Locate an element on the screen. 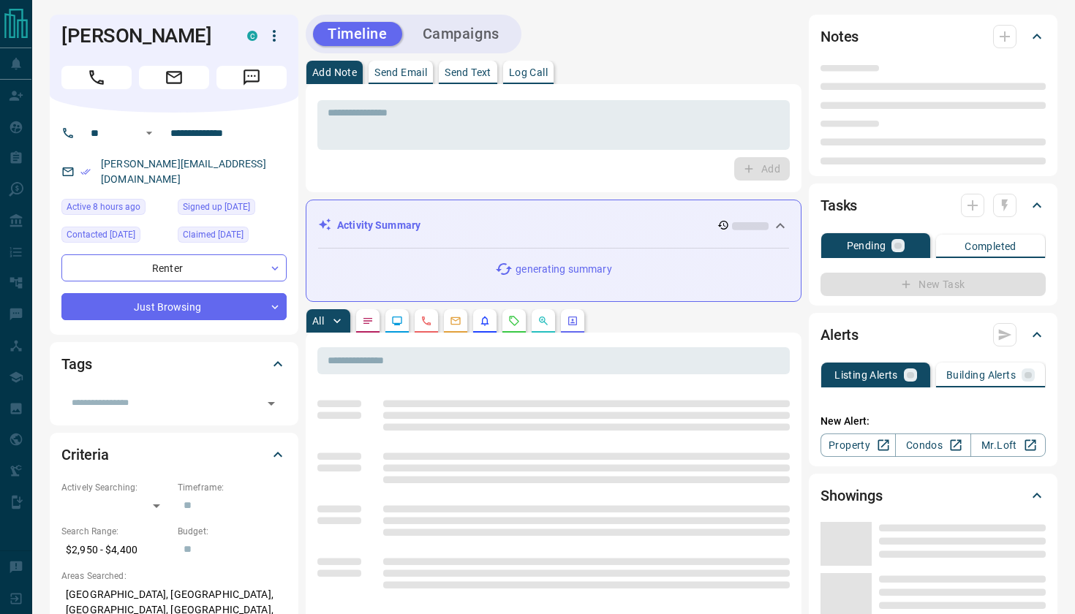  p: All is located at coordinates (318, 321).